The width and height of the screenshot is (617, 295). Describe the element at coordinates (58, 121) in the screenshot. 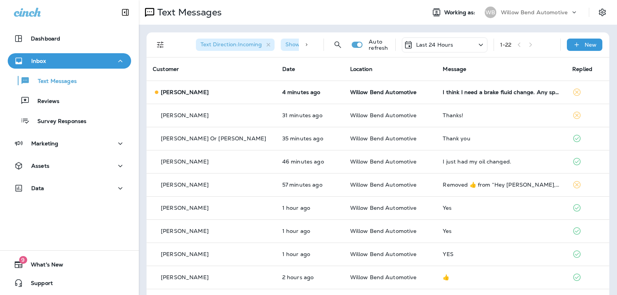

I see `p: Survey Responses` at that location.